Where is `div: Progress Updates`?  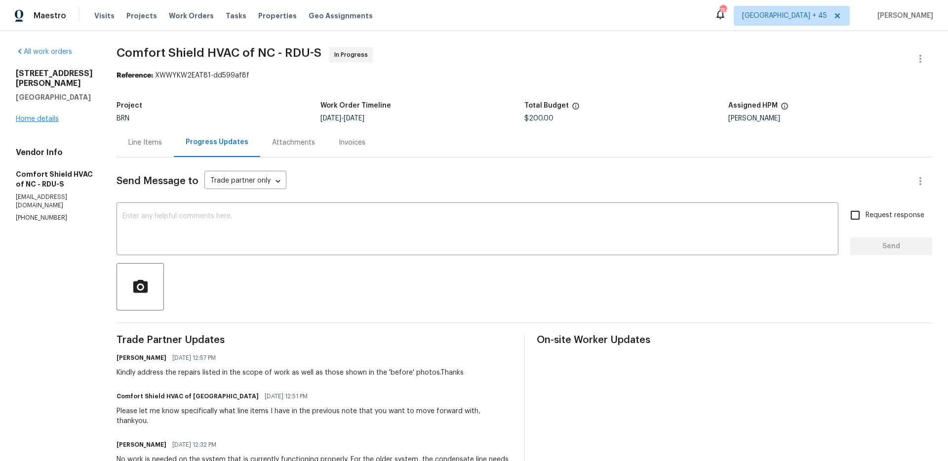
div: Progress Updates is located at coordinates (217, 142).